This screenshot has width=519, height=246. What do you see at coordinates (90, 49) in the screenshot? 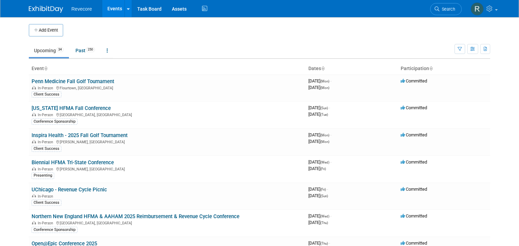
I see `span: 250` at bounding box center [90, 49].